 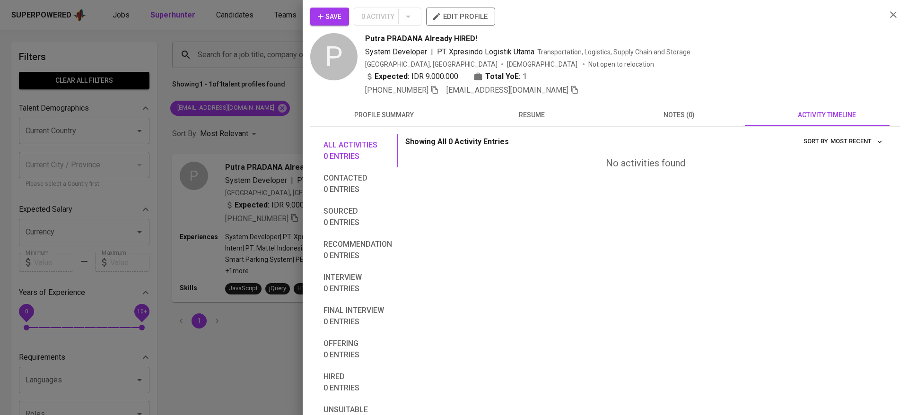 What do you see at coordinates (856, 141) in the screenshot?
I see `button: sort by` at bounding box center [856, 141].